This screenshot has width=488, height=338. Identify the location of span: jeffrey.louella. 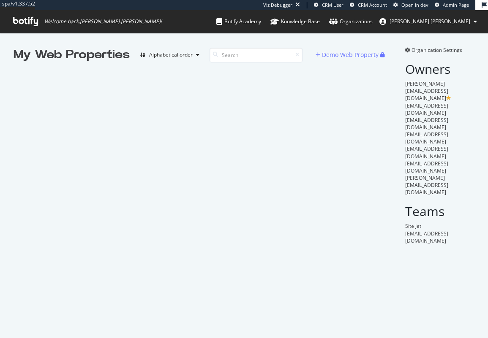
(429, 21).